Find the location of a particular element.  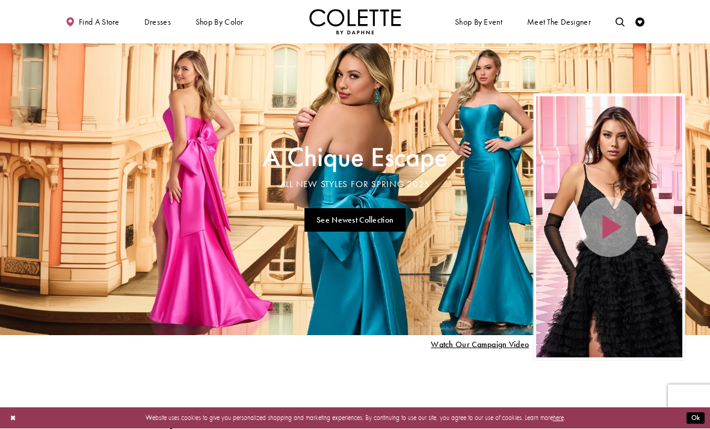

img: Colette by Daphne is located at coordinates (355, 22).